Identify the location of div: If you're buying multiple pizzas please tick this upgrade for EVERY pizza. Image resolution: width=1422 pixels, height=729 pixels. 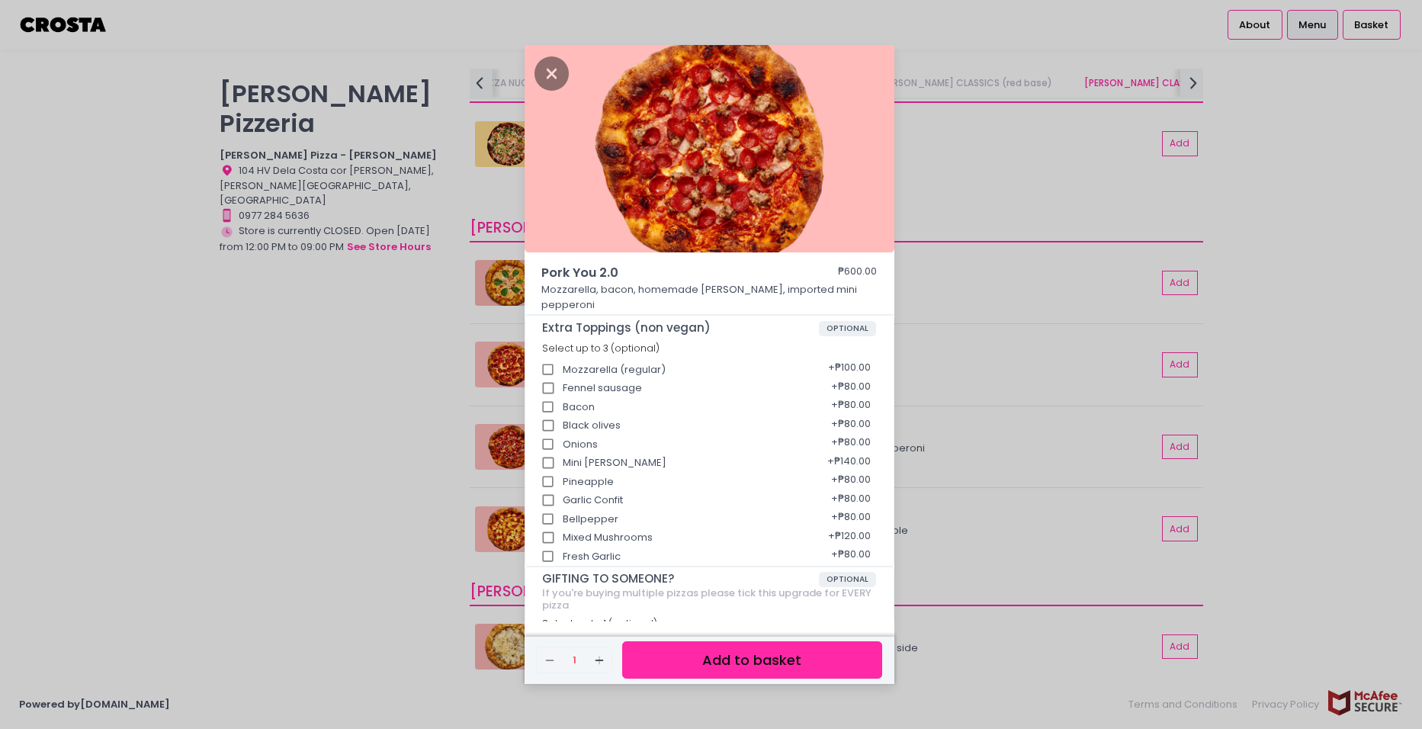
(709, 598).